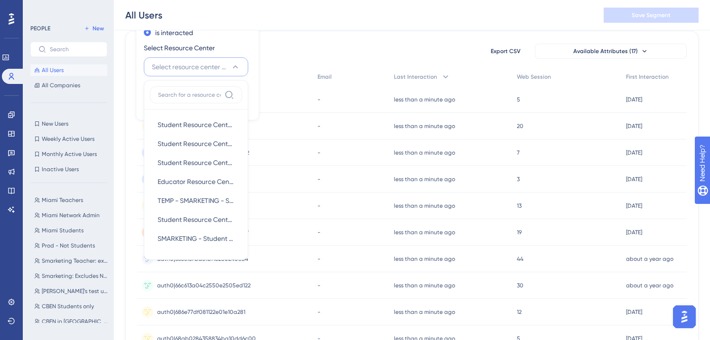  I want to click on button: SMARKETING - Student Resource Center - in-house - homepage, so click(196, 239).